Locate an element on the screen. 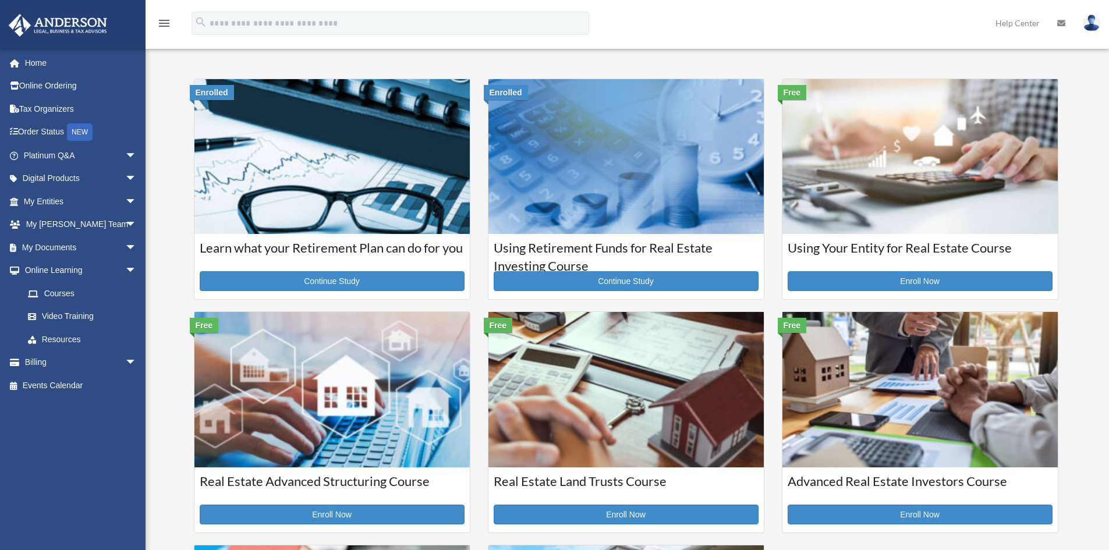  i: search is located at coordinates (201, 22).